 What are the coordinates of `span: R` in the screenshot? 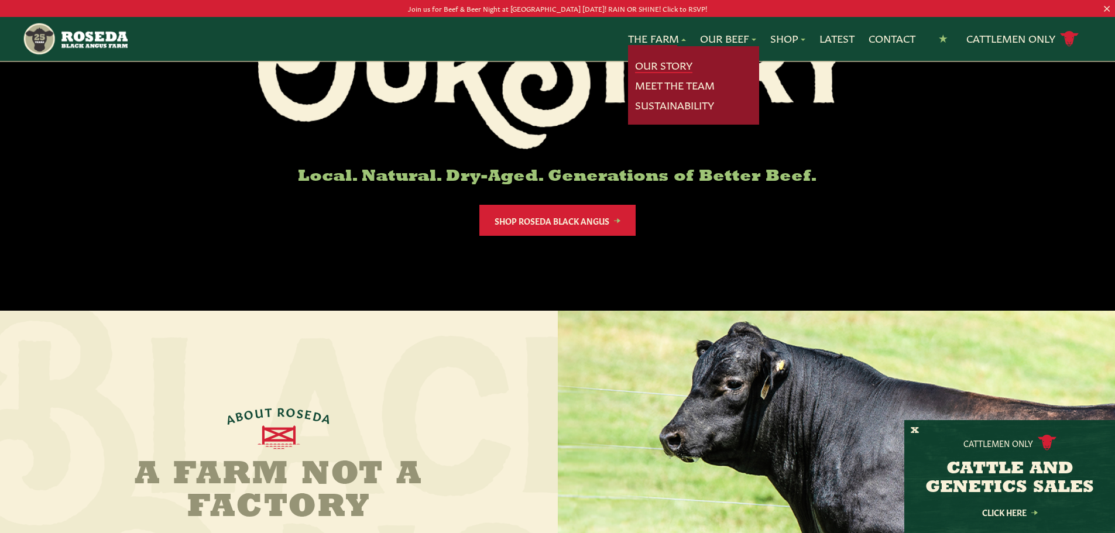 It's located at (281, 411).